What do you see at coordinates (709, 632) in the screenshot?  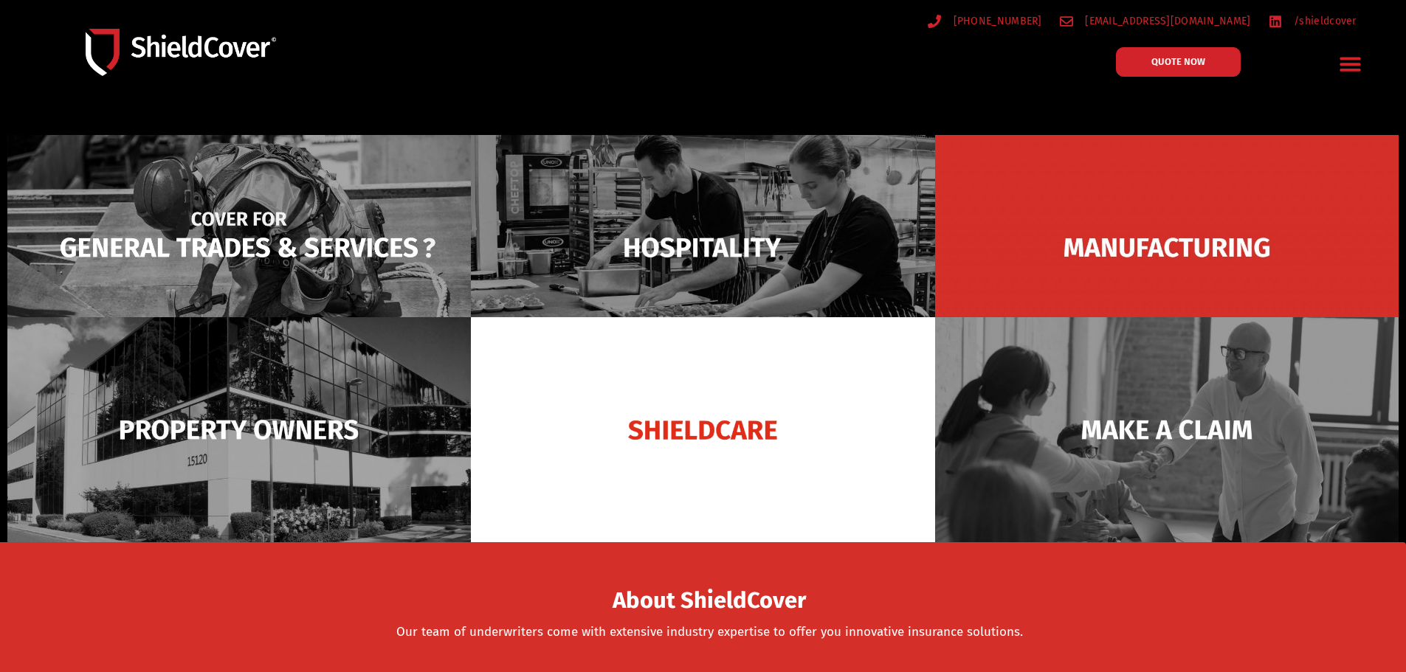 I see `a: Our team of underwriters come with extensive industry expertise to offer you innovative insurance...` at bounding box center [709, 632].